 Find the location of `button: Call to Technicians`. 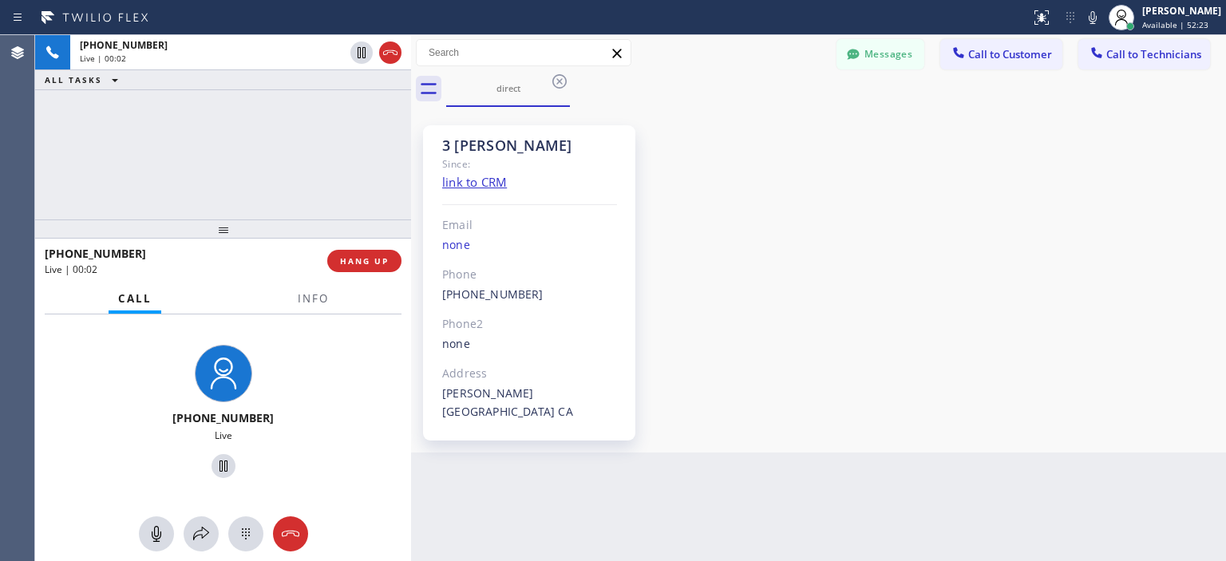

button: Call to Technicians is located at coordinates (1144, 54).